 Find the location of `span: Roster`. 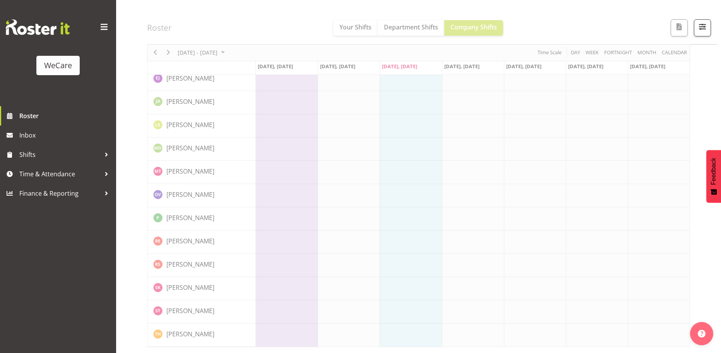

span: Roster is located at coordinates (66, 116).